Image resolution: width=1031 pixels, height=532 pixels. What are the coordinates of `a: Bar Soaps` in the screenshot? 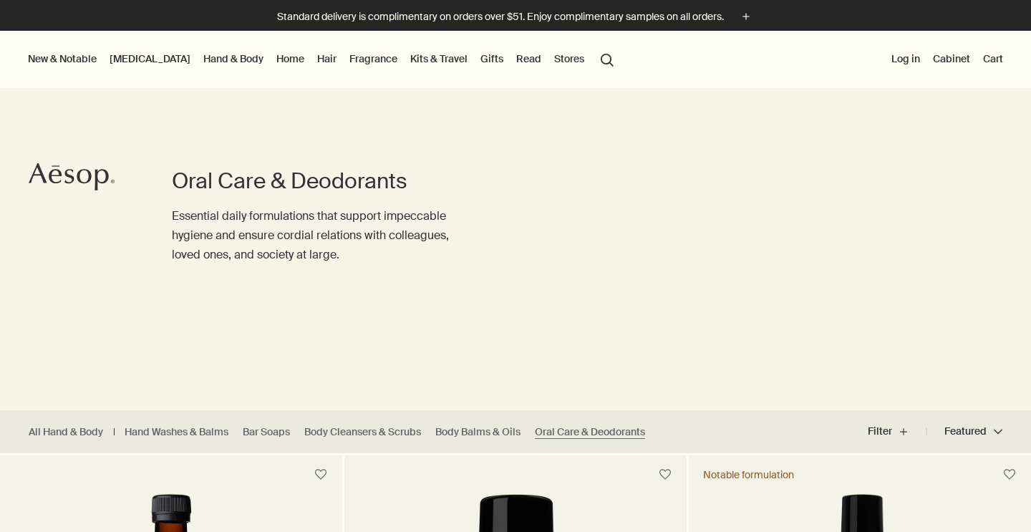 It's located at (266, 432).